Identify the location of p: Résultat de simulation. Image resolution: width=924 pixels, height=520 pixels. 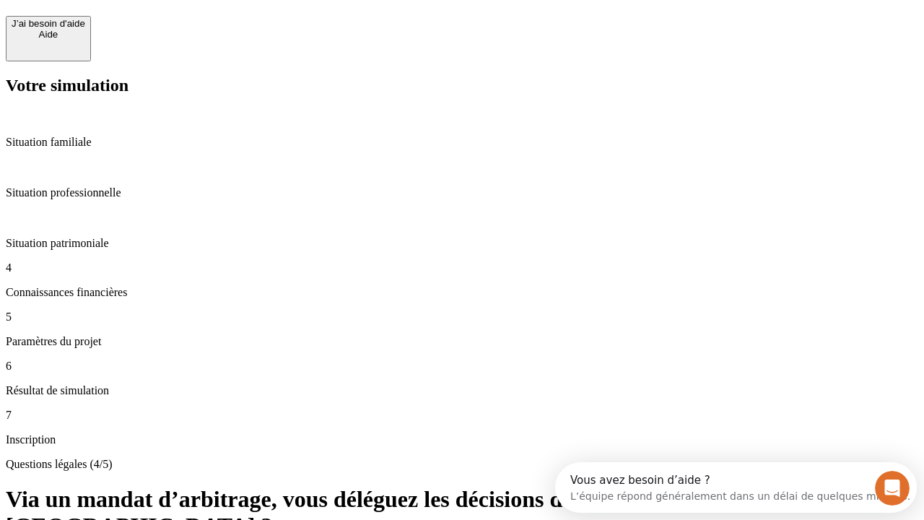
(462, 390).